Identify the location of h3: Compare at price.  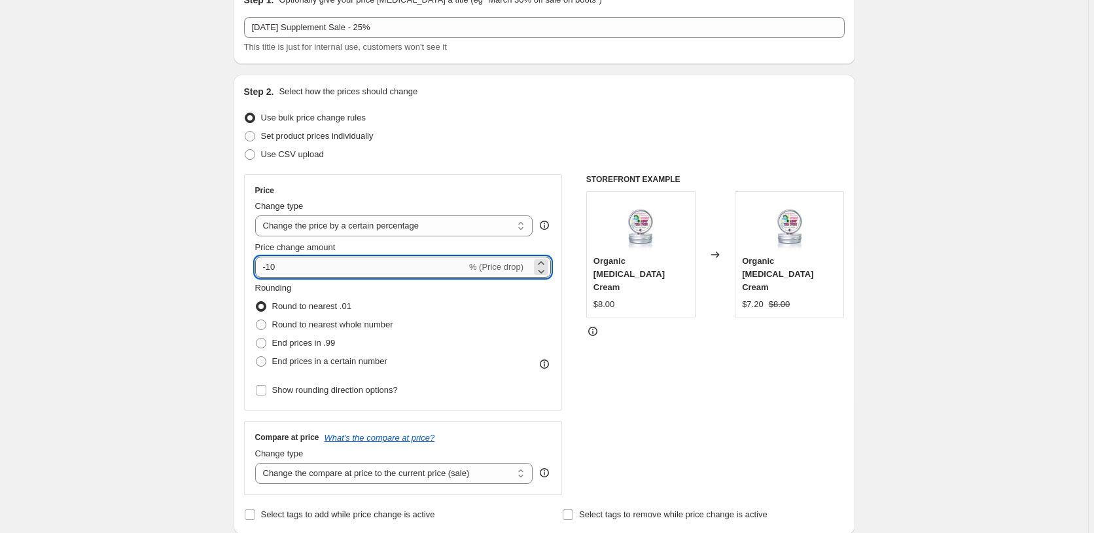
(287, 437).